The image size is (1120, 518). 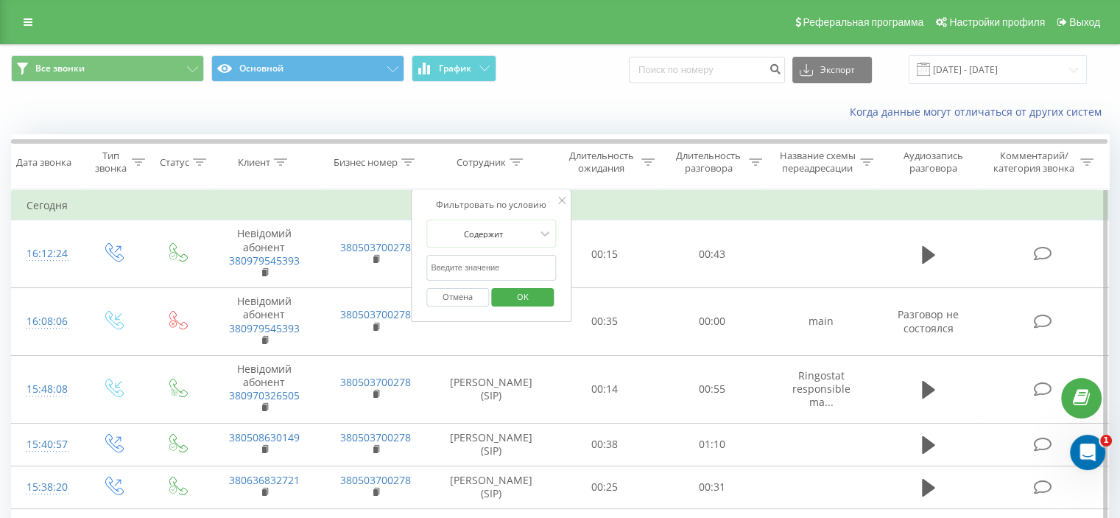 What do you see at coordinates (43, 162) in the screenshot?
I see `div: Дата звонка` at bounding box center [43, 162].